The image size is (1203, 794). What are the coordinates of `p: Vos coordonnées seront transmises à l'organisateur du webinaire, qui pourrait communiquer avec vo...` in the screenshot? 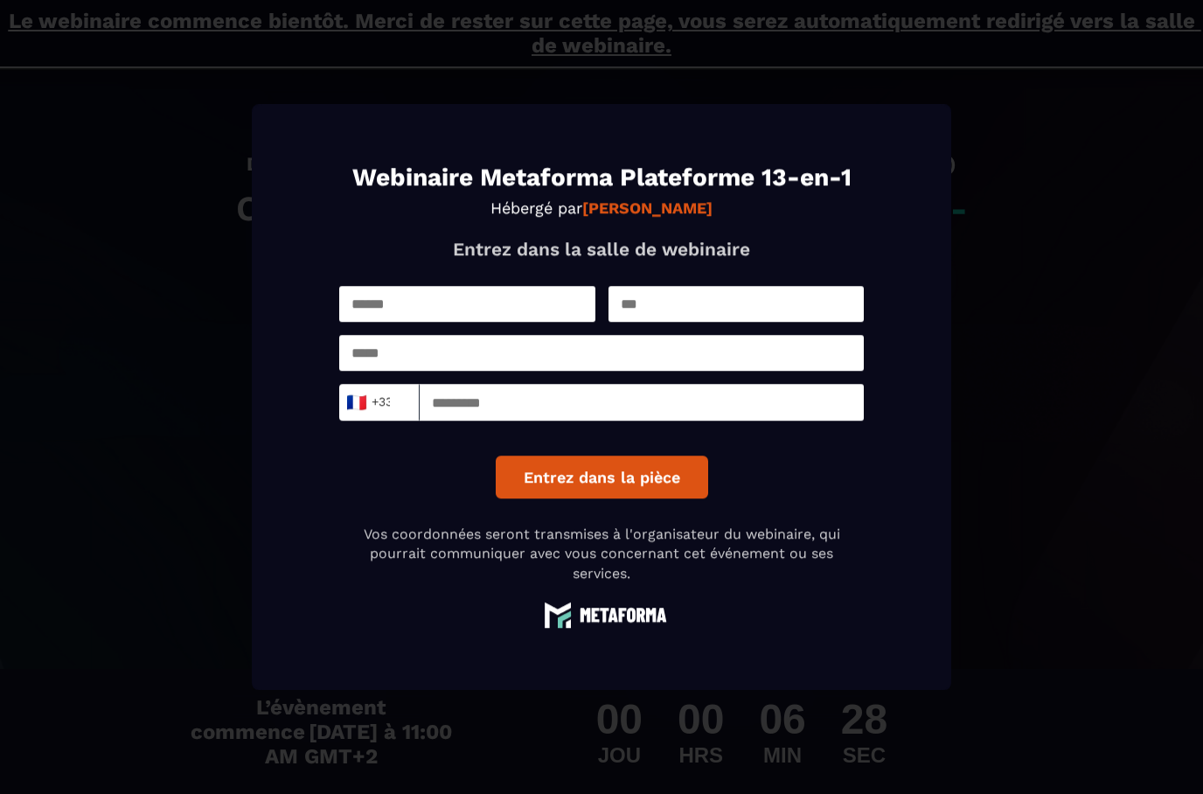 It's located at (602, 553).